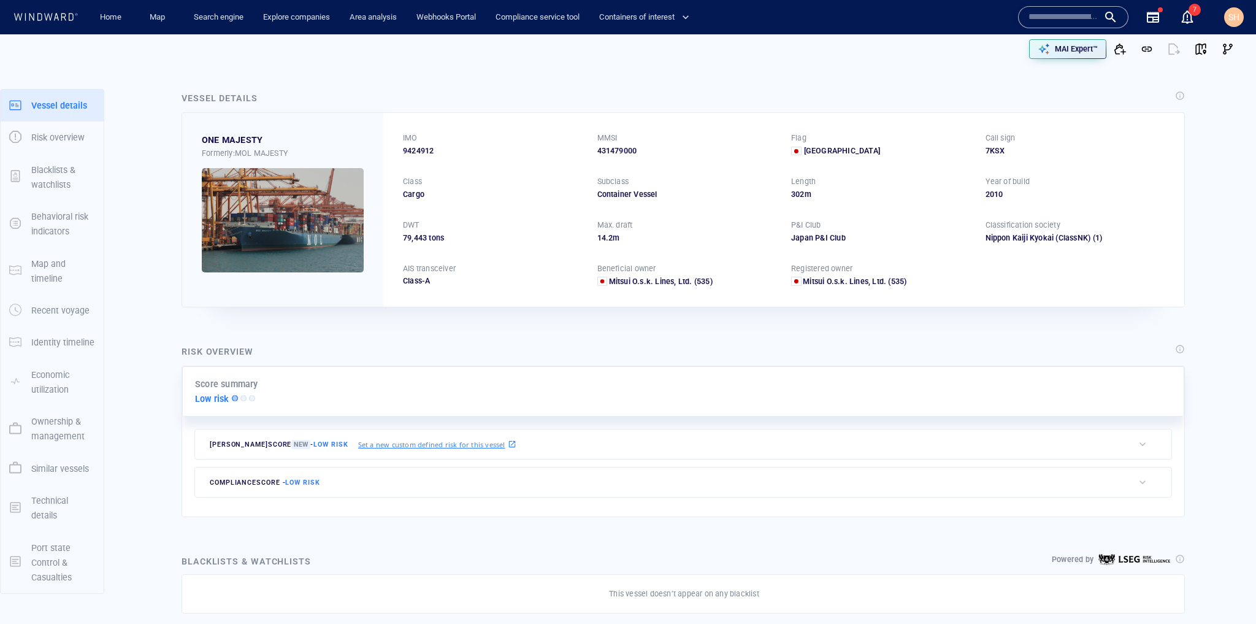 The height and width of the screenshot is (624, 1256). I want to click on a: Vessel details, so click(52, 104).